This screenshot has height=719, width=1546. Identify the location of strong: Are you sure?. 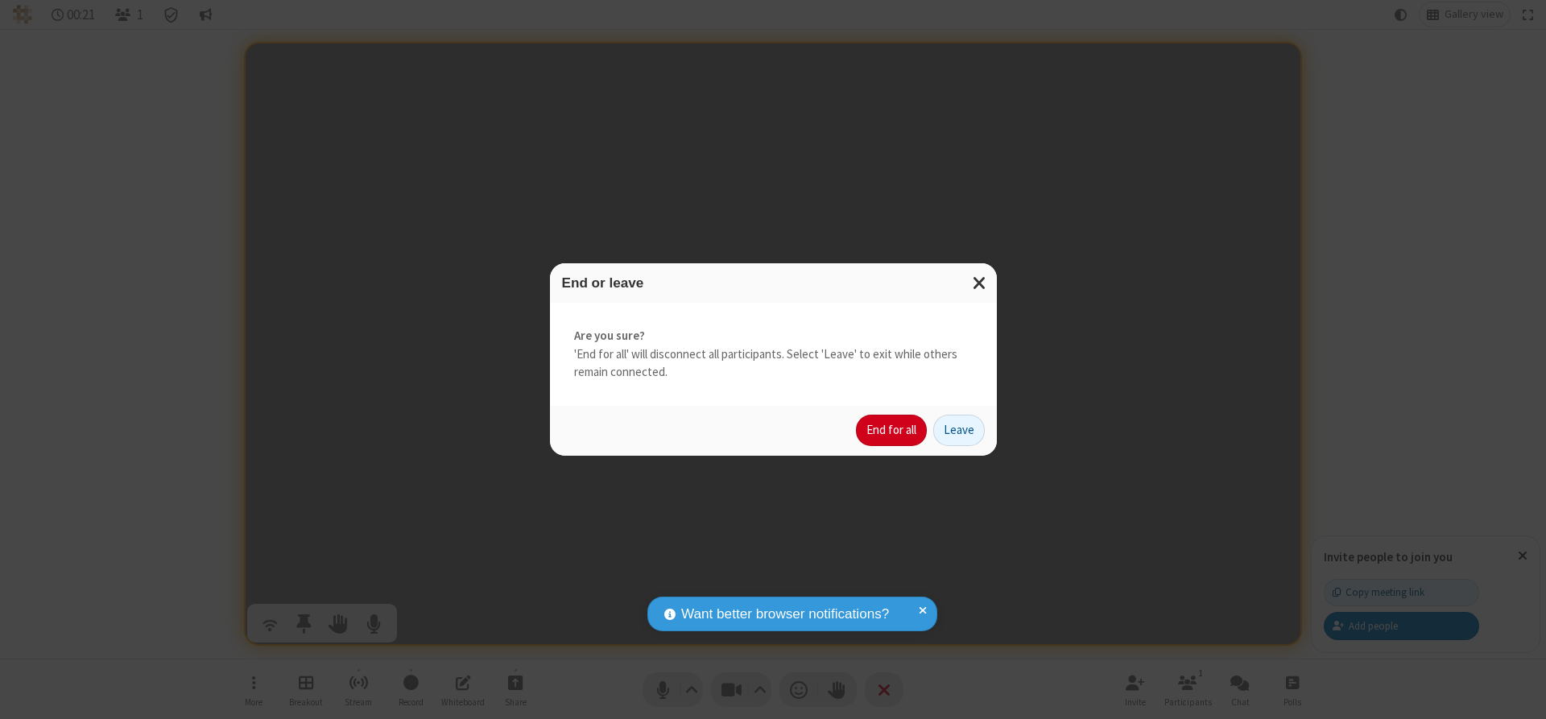
(773, 336).